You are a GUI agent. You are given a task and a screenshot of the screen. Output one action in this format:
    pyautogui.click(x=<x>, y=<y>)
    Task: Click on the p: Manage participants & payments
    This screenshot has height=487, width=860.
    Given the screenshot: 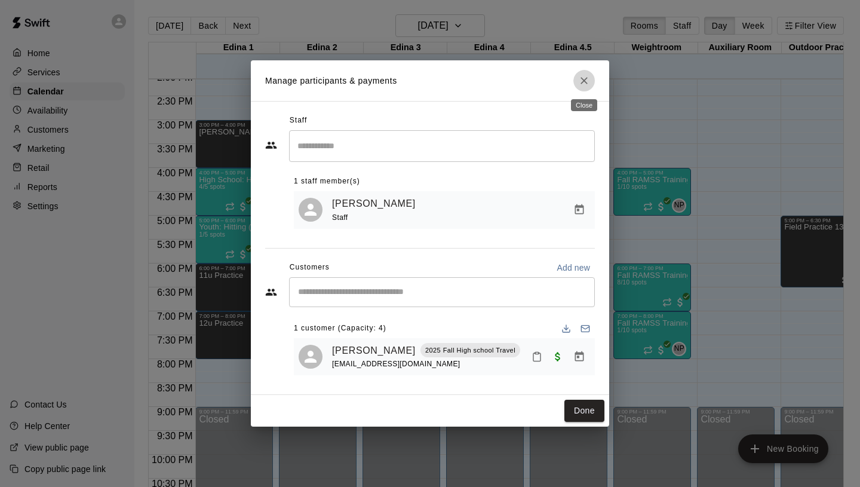 What is the action you would take?
    pyautogui.click(x=331, y=81)
    